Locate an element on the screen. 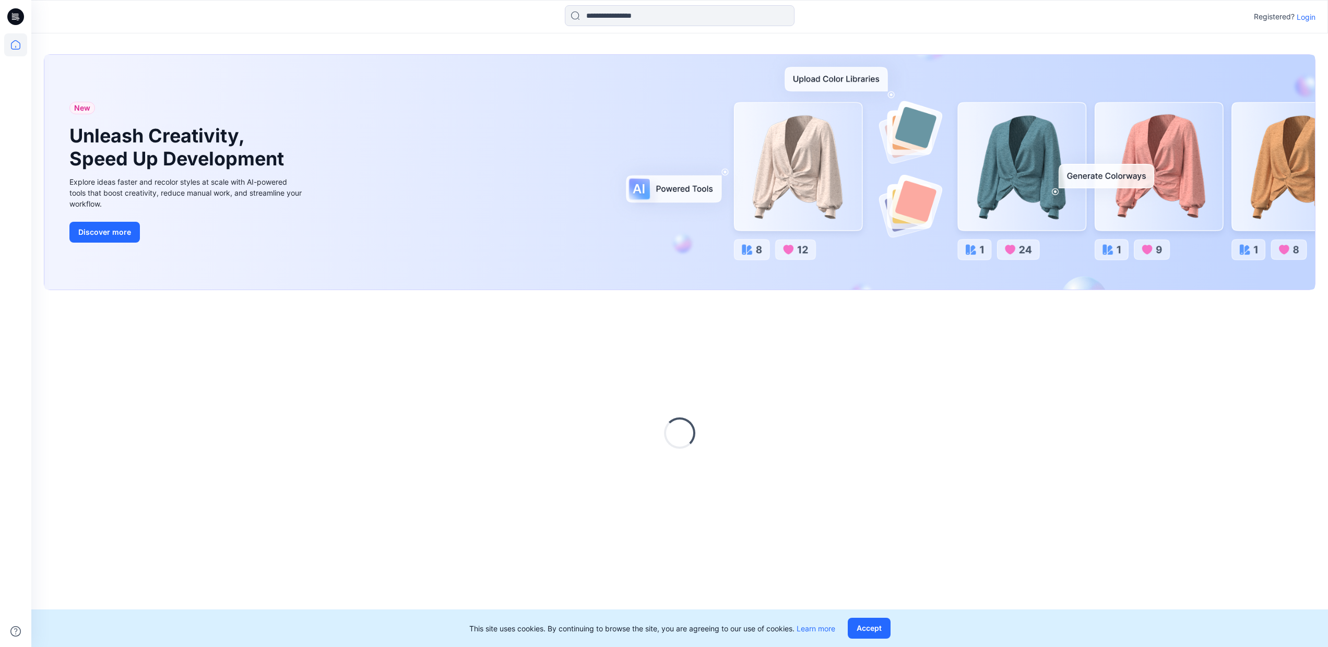  button: Discover more is located at coordinates (104, 232).